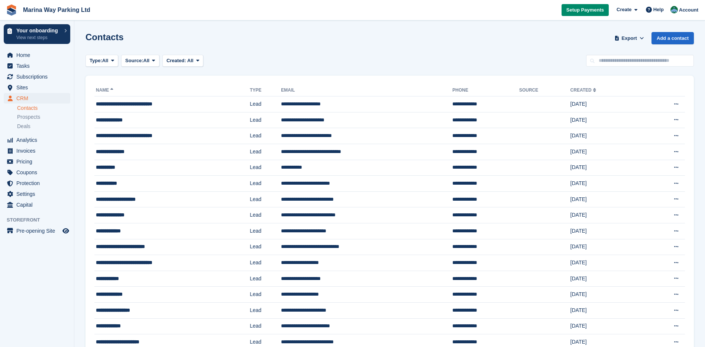 This screenshot has height=347, width=705. Describe the element at coordinates (66, 231) in the screenshot. I see `a: Preview store` at that location.